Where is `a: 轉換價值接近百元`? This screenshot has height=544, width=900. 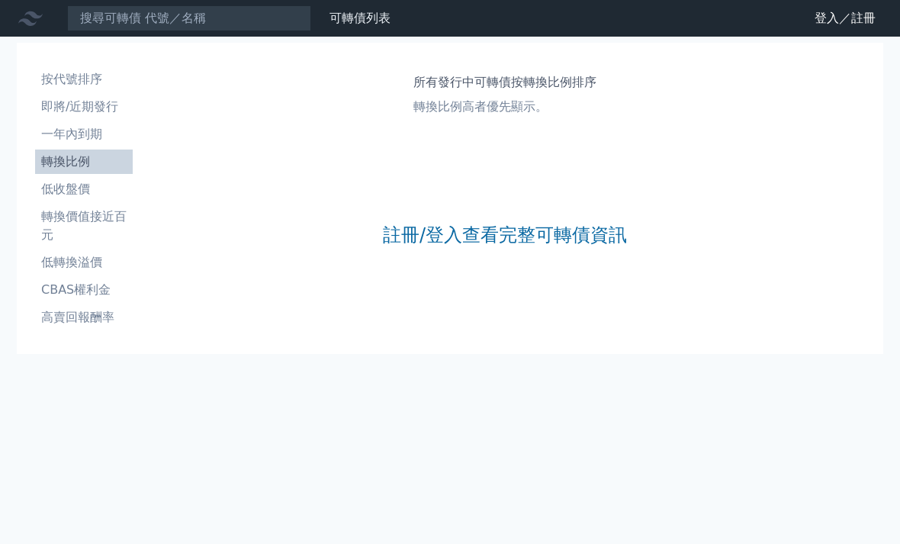 a: 轉換價值接近百元 is located at coordinates (84, 226).